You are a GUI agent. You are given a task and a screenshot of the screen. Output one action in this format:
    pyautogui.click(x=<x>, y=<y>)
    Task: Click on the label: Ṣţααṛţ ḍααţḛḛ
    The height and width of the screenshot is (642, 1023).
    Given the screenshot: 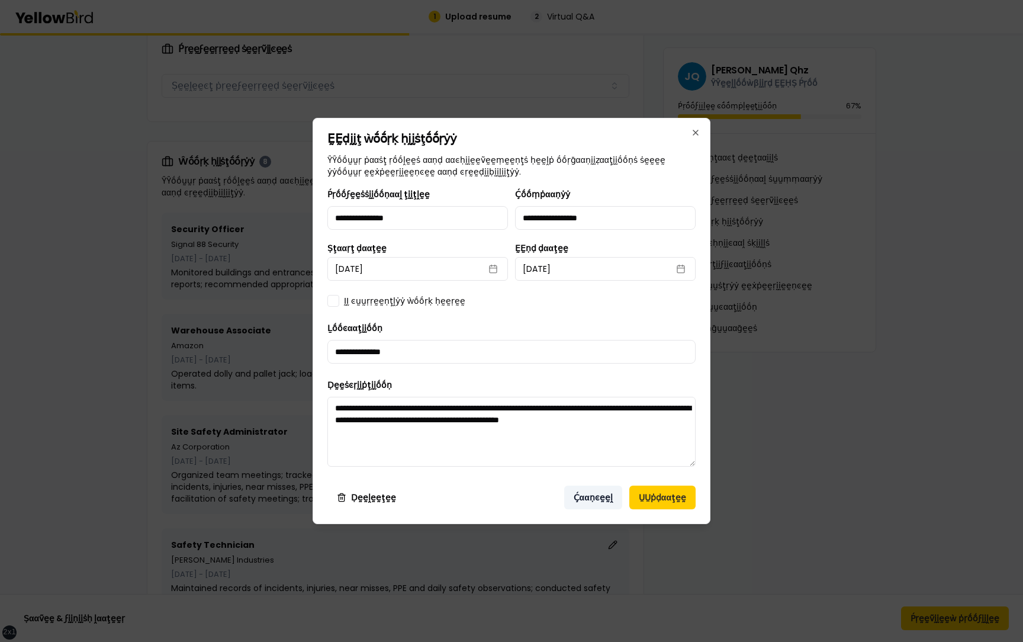 What is the action you would take?
    pyautogui.click(x=417, y=248)
    